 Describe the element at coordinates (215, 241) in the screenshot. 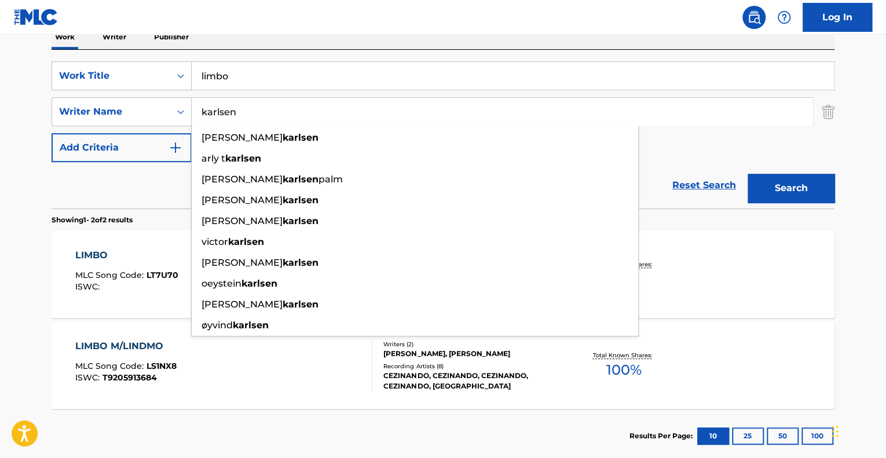

I see `span: victor` at that location.